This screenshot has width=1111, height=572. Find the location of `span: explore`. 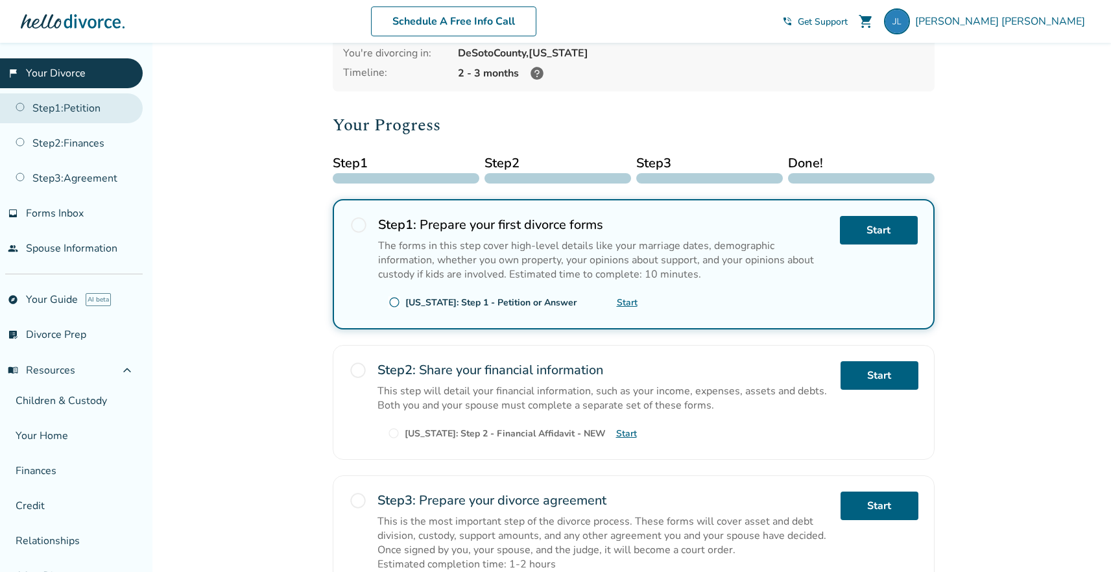

span: explore is located at coordinates (13, 300).